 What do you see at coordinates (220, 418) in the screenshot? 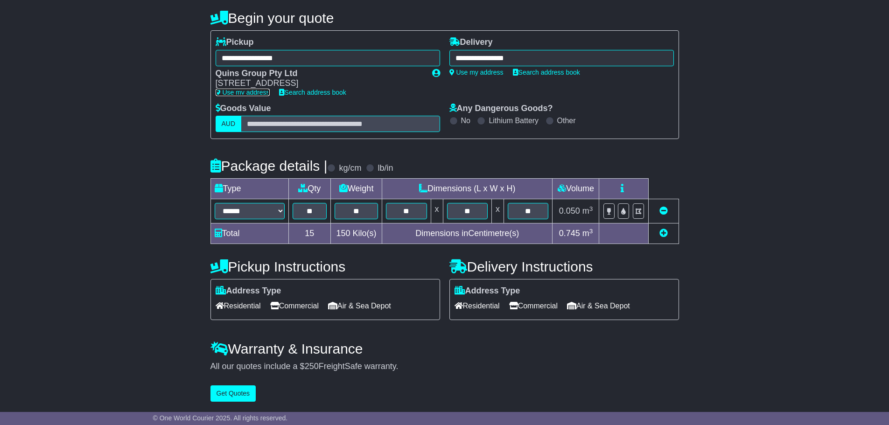
I see `span: © One World Courier 2025. All rights reserved.` at bounding box center [220, 418].